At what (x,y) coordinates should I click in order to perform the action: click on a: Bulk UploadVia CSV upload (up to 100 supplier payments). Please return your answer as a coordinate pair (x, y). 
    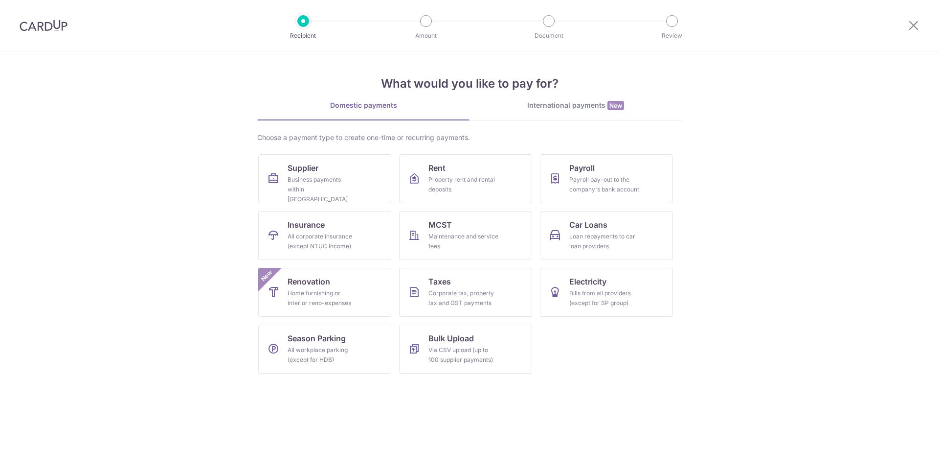
    Looking at the image, I should click on (466, 349).